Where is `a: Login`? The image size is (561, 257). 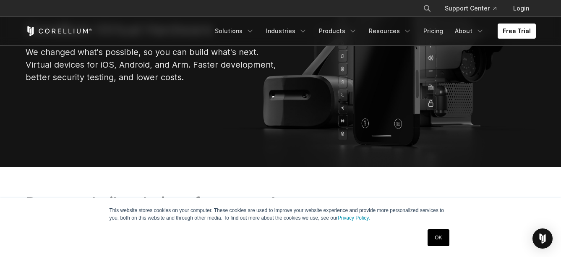 a: Login is located at coordinates (521, 8).